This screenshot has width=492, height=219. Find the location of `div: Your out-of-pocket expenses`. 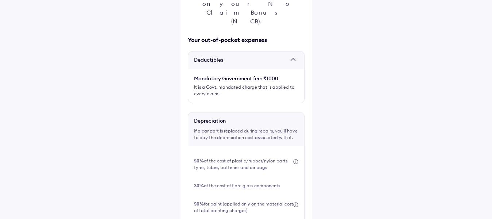

div: Your out-of-pocket expenses is located at coordinates (246, 40).